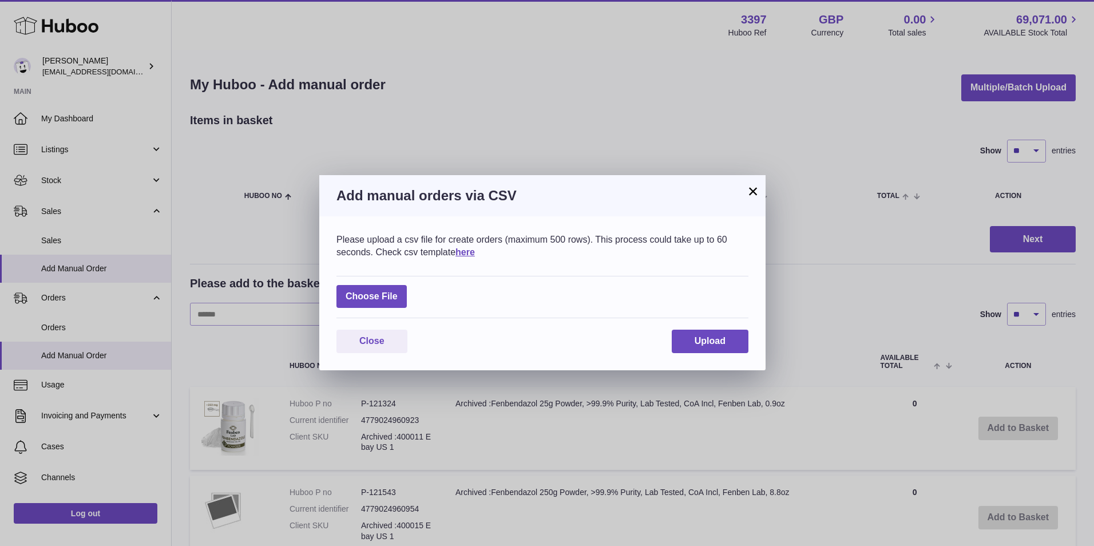 This screenshot has width=1094, height=546. I want to click on h3: Add manual orders via CSV, so click(542, 196).